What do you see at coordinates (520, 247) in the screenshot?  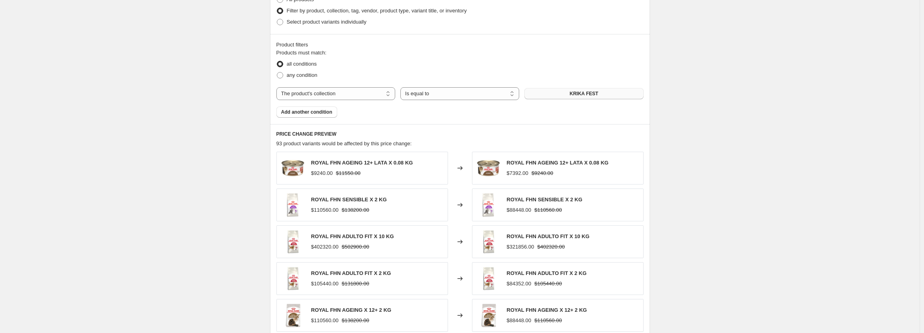 I see `div: $321856.00` at bounding box center [520, 247].